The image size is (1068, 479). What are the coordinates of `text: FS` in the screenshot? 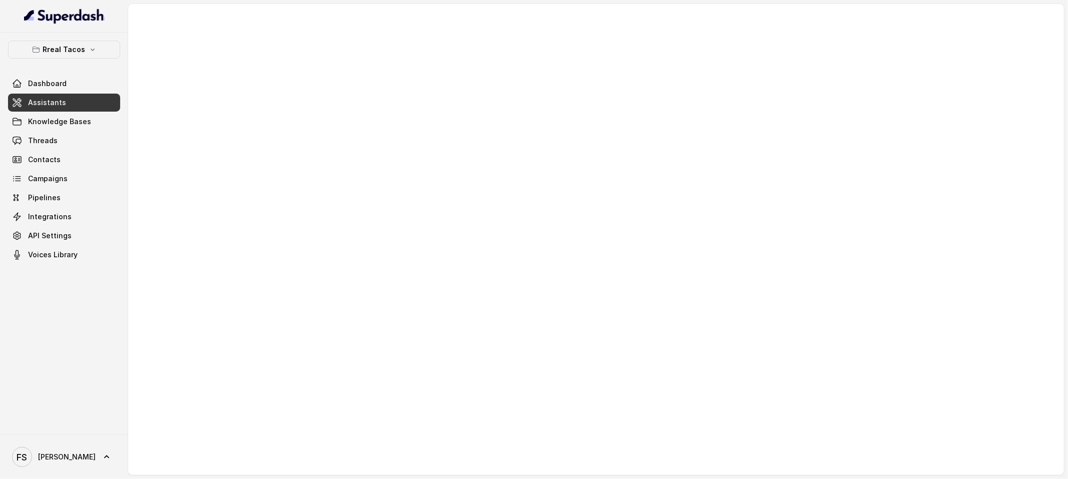 It's located at (22, 457).